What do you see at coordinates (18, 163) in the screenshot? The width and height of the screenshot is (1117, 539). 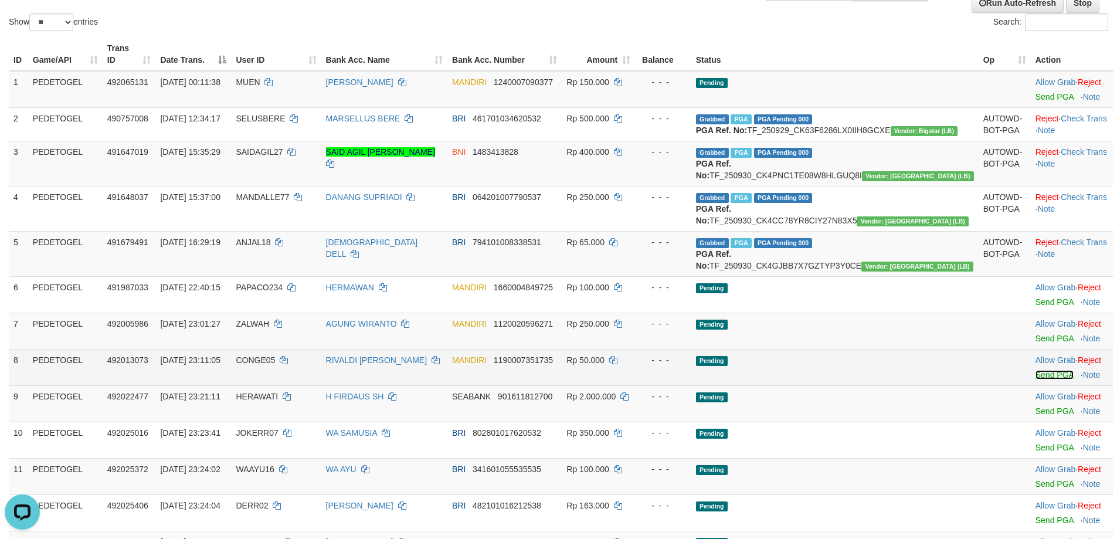 I see `td: 3` at bounding box center [18, 163].